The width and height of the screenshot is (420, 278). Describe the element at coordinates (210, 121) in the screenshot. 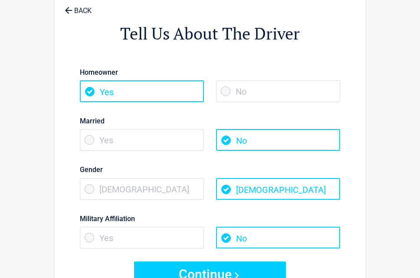

I see `label: Married` at that location.